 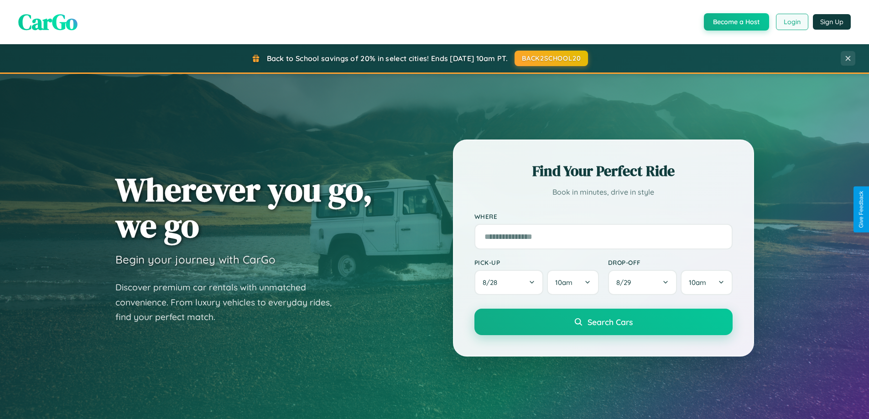 What do you see at coordinates (48, 22) in the screenshot?
I see `span: CarGo` at bounding box center [48, 22].